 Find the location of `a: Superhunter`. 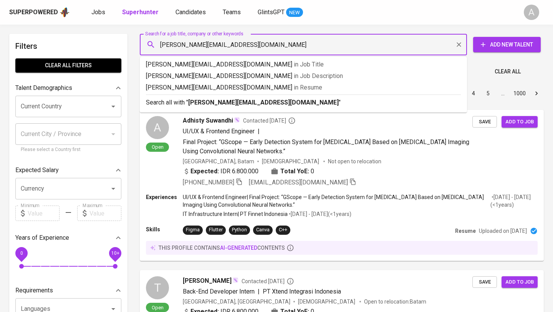

a: Superhunter is located at coordinates (141, 12).